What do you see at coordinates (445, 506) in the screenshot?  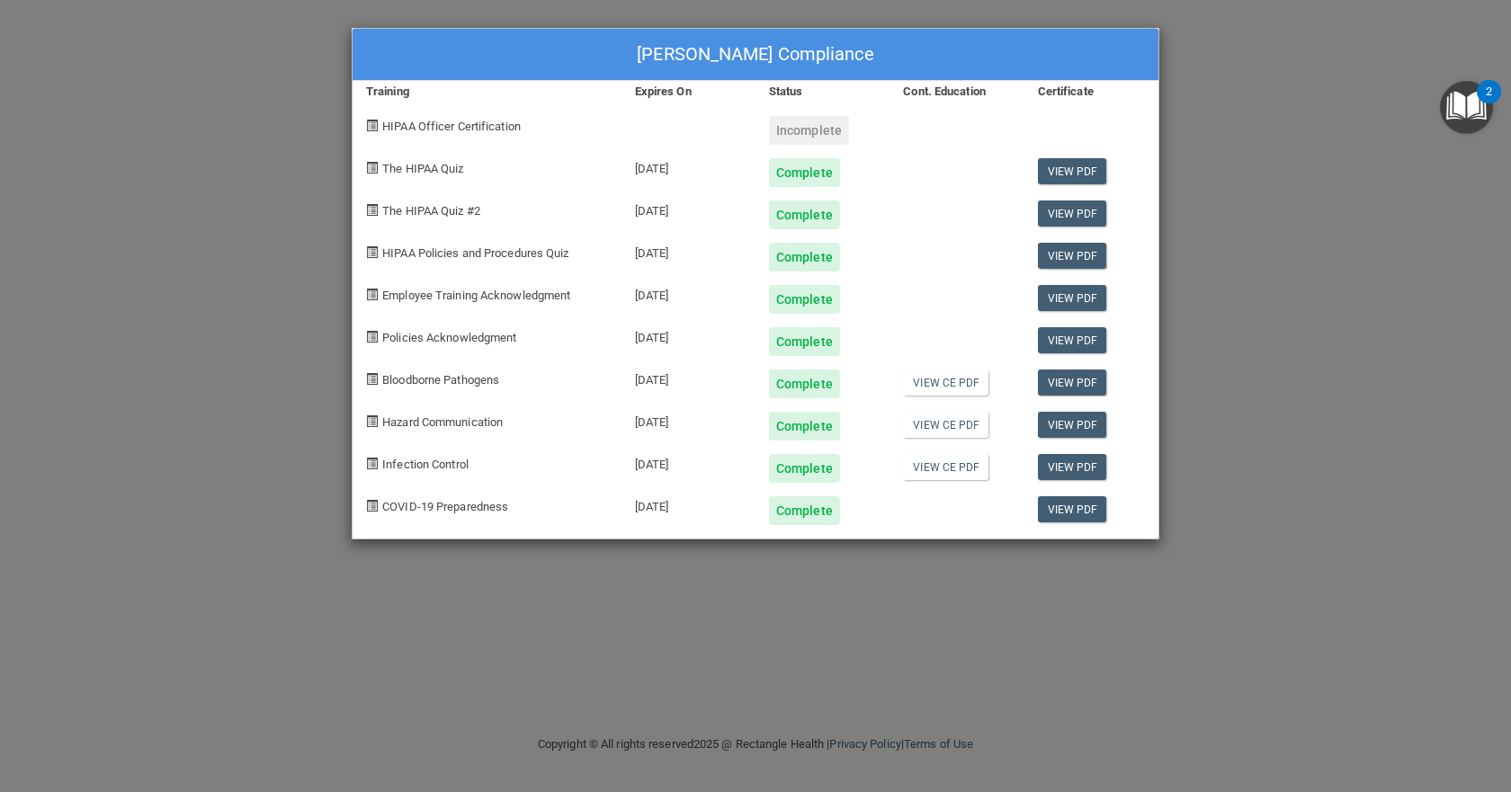 I see `span: COVID-19 Preparedness` at bounding box center [445, 506].